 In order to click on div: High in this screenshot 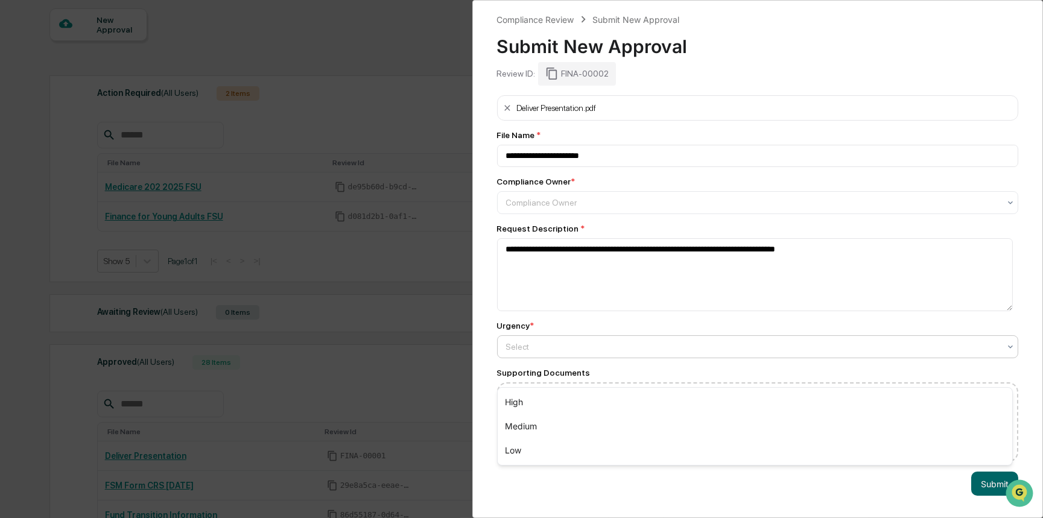, I will do `click(754, 402)`.